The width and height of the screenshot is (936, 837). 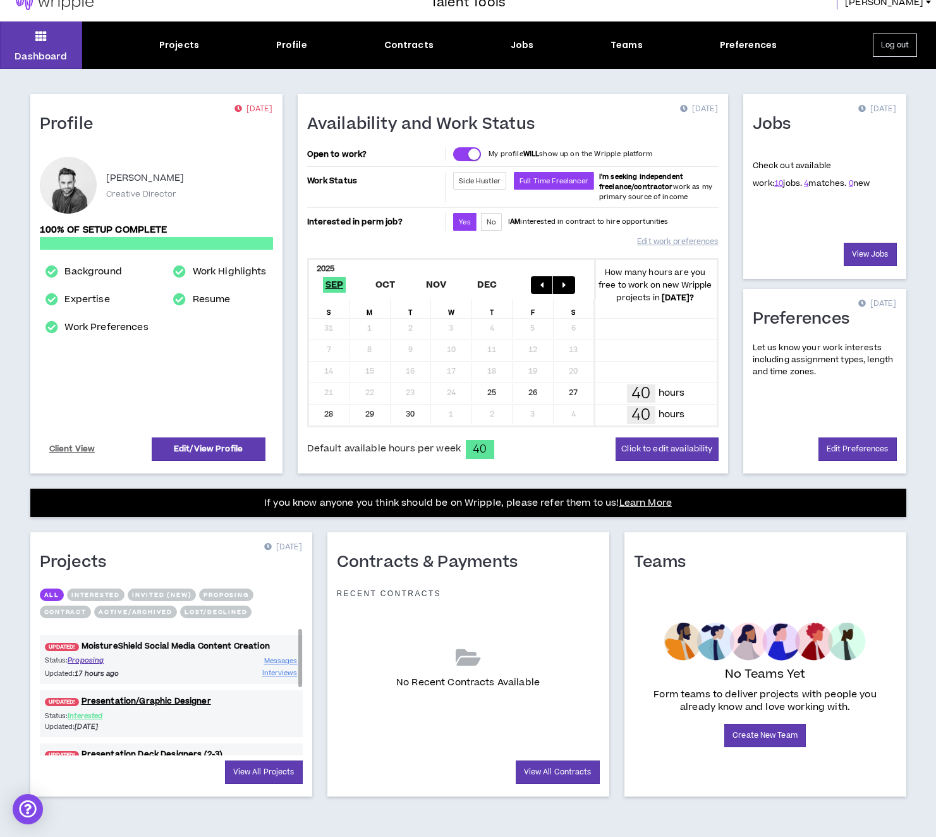 What do you see at coordinates (162, 595) in the screenshot?
I see `button: Invited (new)` at bounding box center [162, 595].